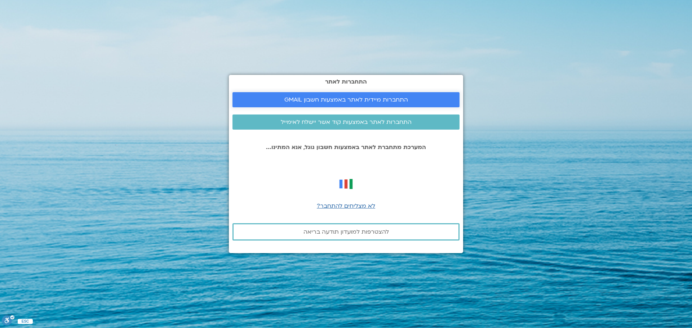  I want to click on span: התחברות מיידית לאתר באמצעות חשבון GMAIL, so click(346, 100).